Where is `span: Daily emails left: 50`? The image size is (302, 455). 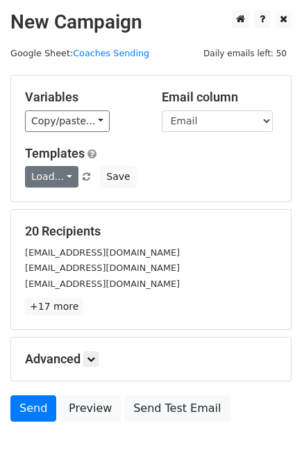
span: Daily emails left: 50 is located at coordinates (245, 54).